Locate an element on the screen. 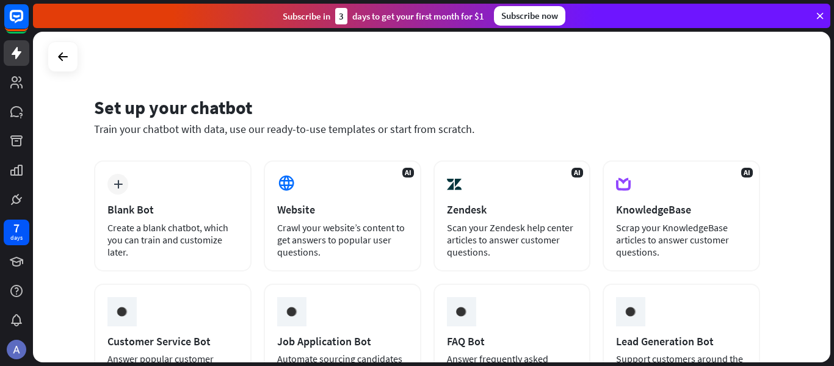 The image size is (834, 366). div: 7 is located at coordinates (16, 228).